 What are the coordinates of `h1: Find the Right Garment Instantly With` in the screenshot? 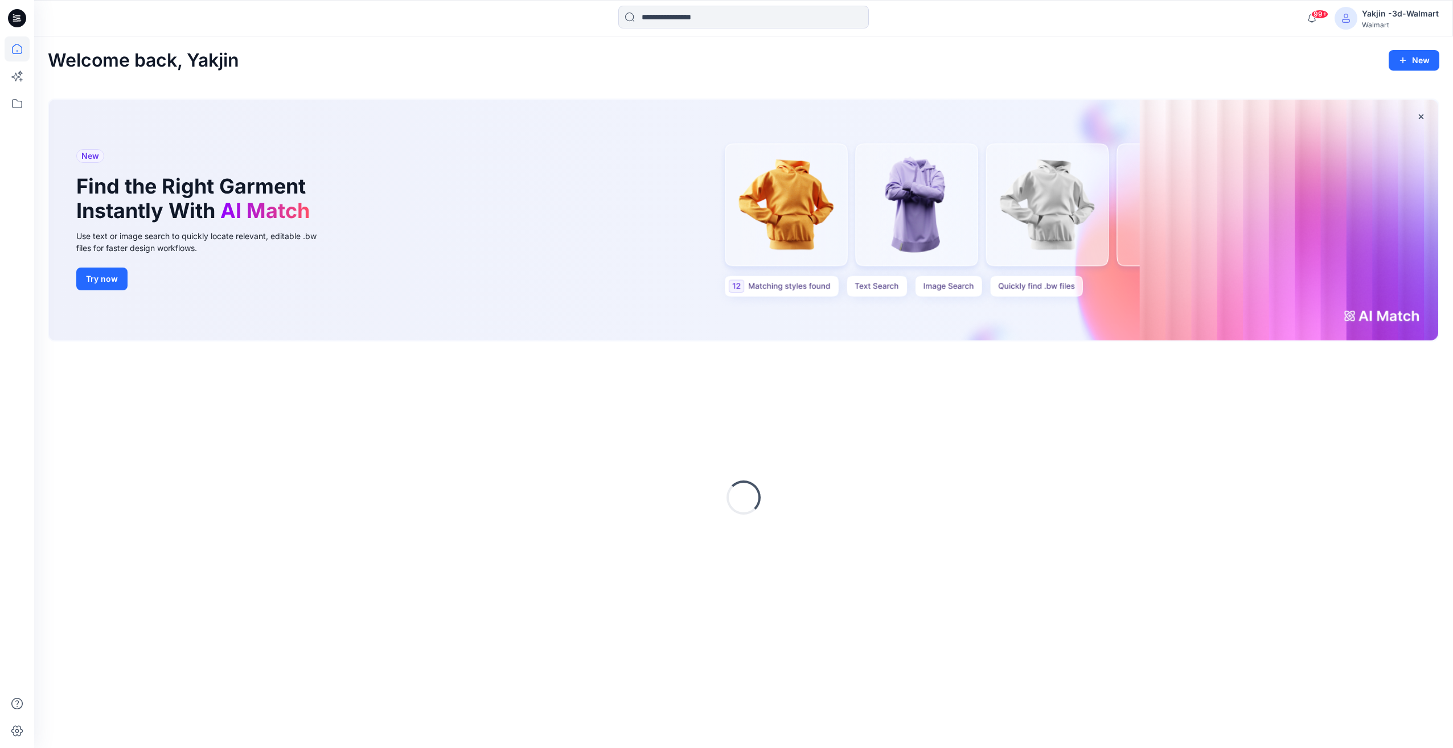 It's located at (196, 199).